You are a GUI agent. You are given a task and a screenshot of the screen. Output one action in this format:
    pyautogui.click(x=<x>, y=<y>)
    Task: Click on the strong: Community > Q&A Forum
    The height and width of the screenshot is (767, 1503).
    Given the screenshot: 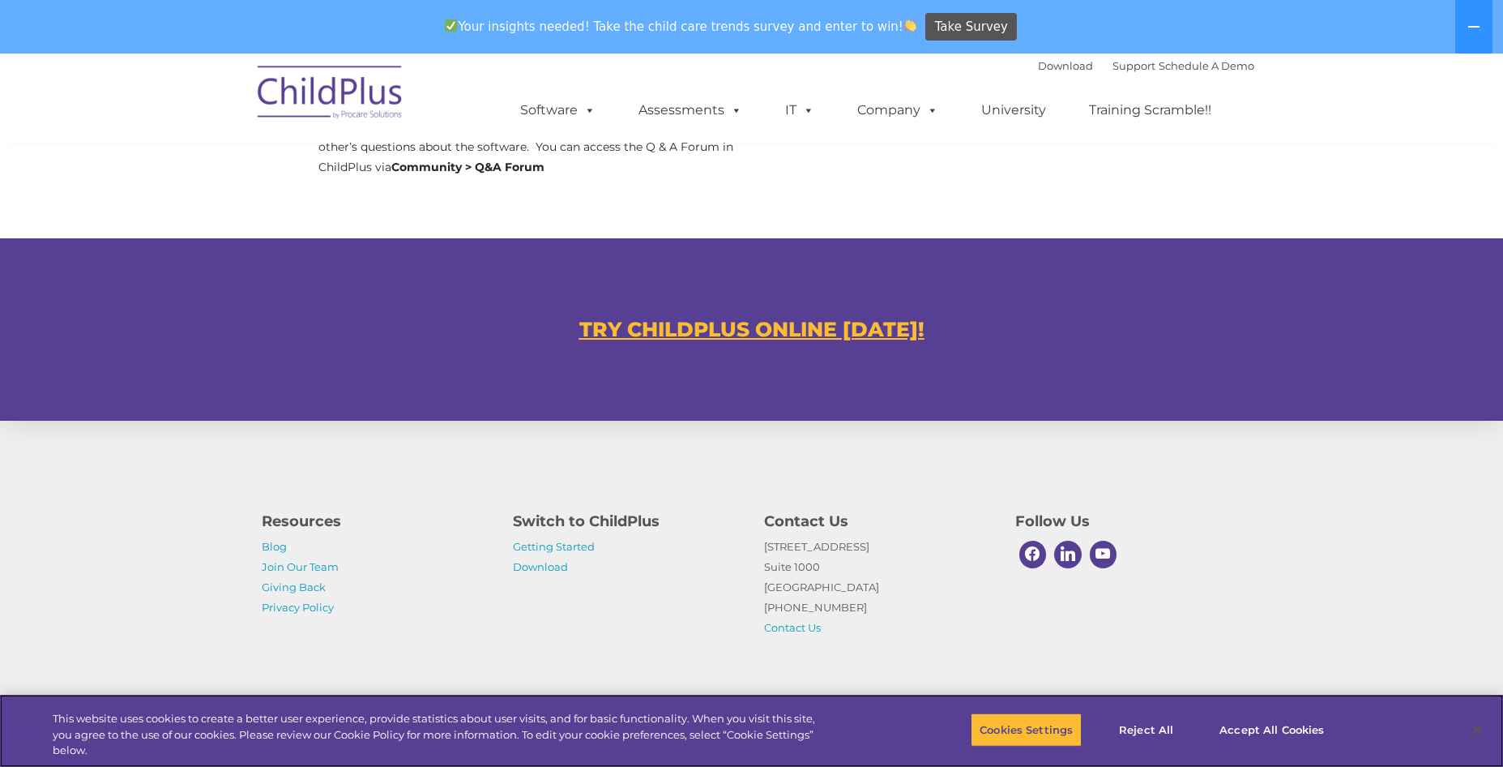 What is the action you would take?
    pyautogui.click(x=468, y=167)
    